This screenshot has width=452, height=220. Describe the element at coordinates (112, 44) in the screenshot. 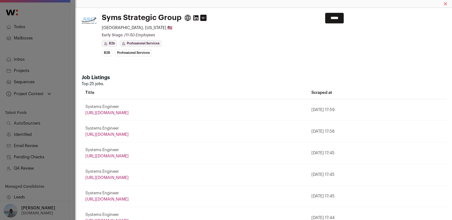

I see `span: b2b` at that location.